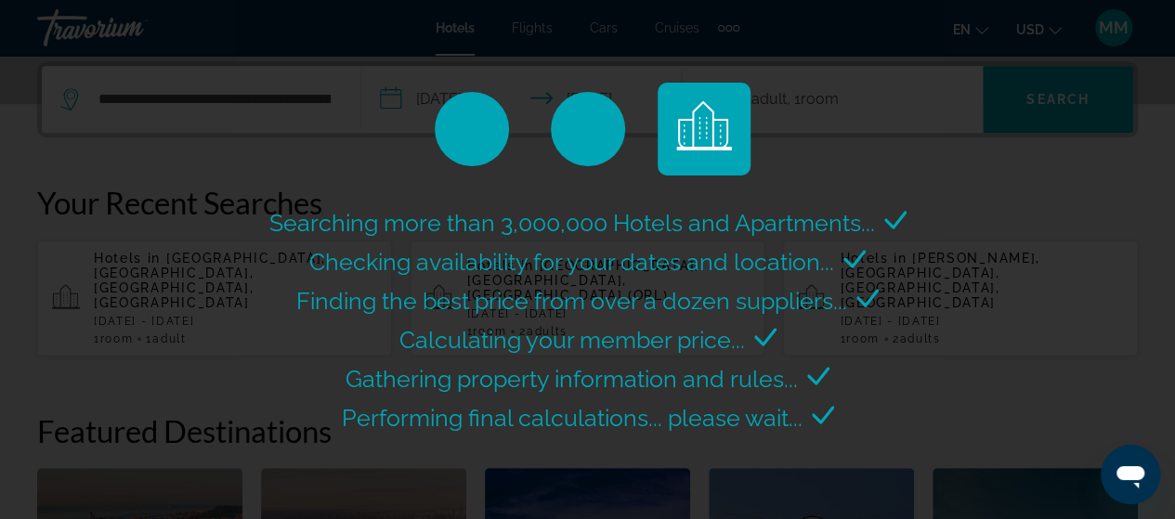 This screenshot has width=1175, height=519. Describe the element at coordinates (571, 379) in the screenshot. I see `span: Gathering property information and rules...` at that location.